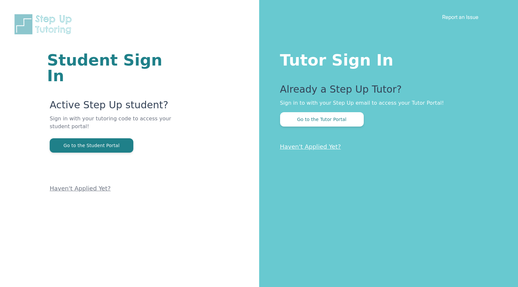  I want to click on button: Go to the Student Portal, so click(91, 146).